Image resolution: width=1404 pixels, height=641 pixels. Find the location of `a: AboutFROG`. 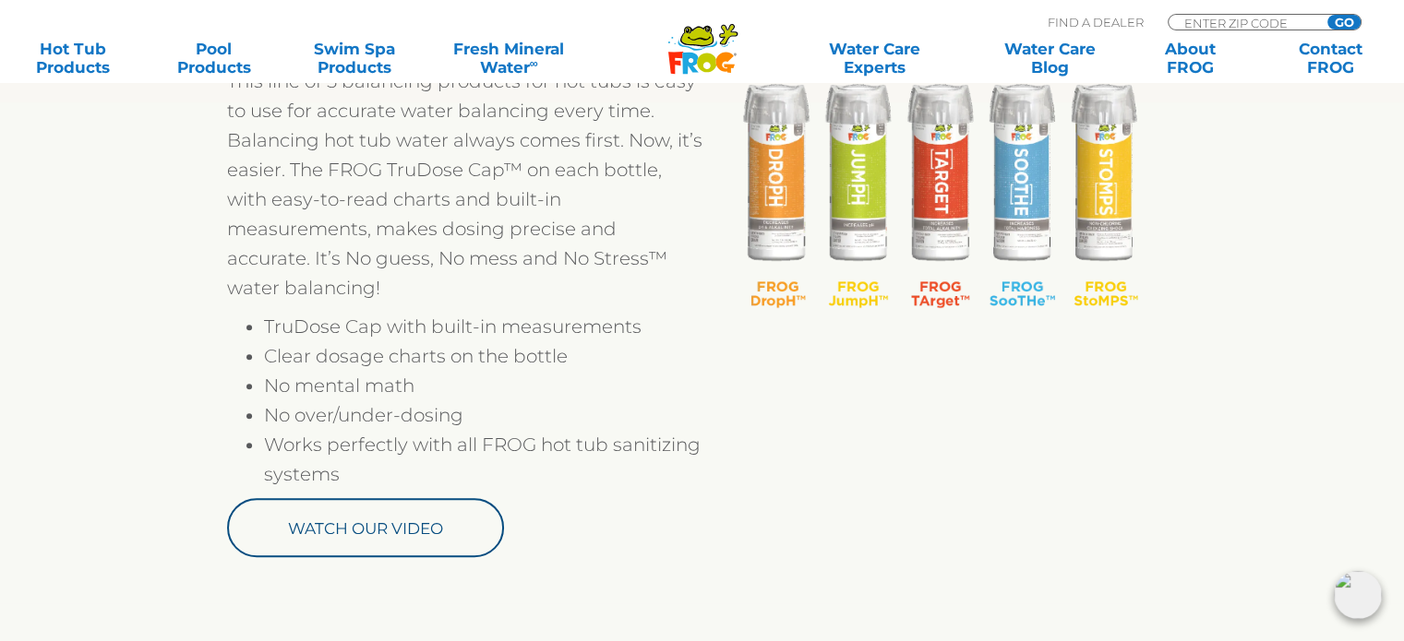

a: AboutFROG is located at coordinates (1190, 58).